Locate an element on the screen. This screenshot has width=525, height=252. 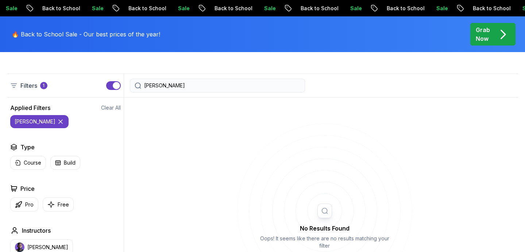
p: Oops! It seems like there are no results matching your filter is located at coordinates (325, 243).